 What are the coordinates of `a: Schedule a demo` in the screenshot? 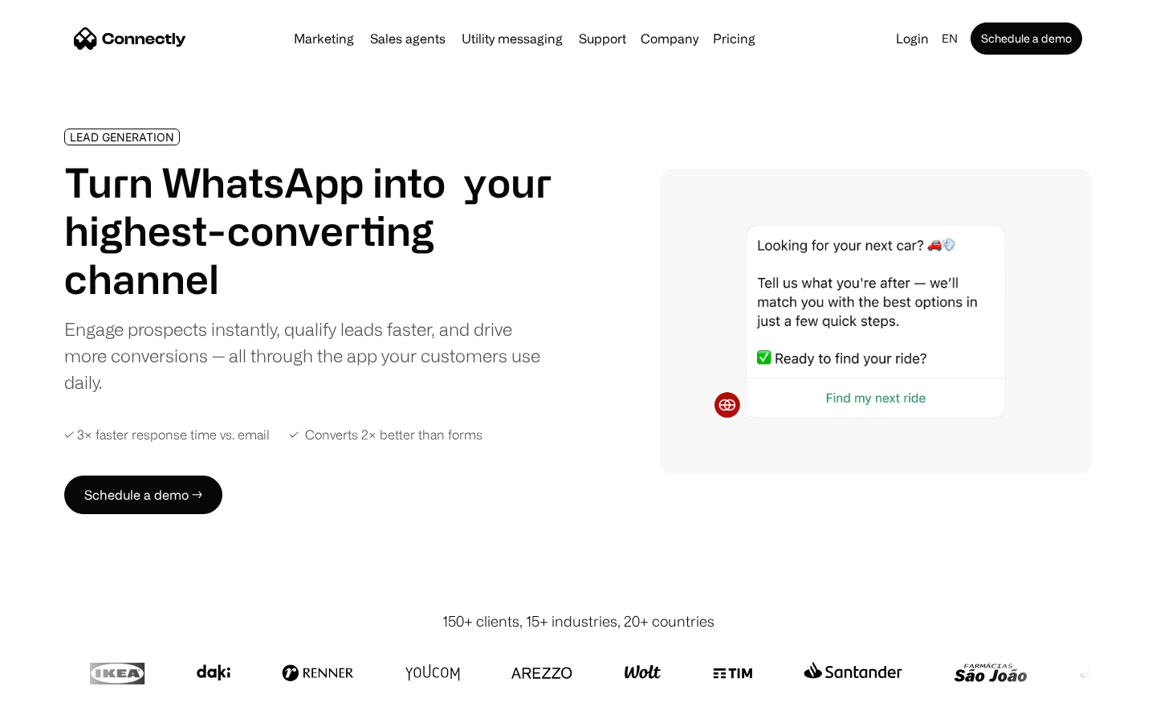 It's located at (1026, 39).